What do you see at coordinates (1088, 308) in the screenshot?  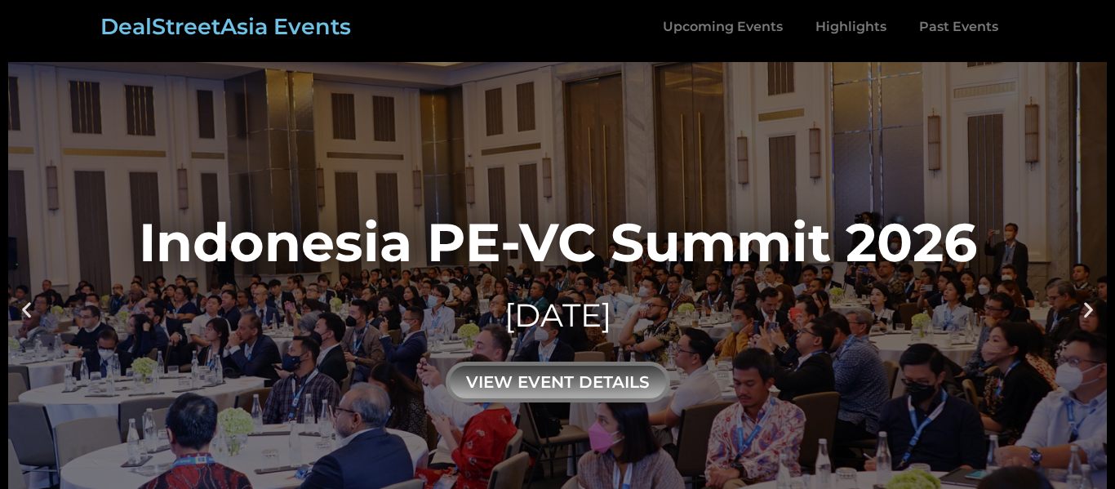 I see `div: Next slide` at bounding box center [1088, 308].